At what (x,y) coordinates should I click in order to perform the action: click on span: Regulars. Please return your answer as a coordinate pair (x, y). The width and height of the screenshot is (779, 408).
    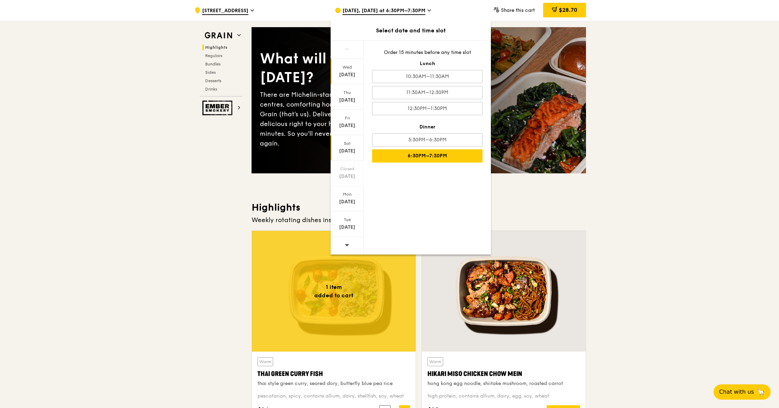
    Looking at the image, I should click on (214, 56).